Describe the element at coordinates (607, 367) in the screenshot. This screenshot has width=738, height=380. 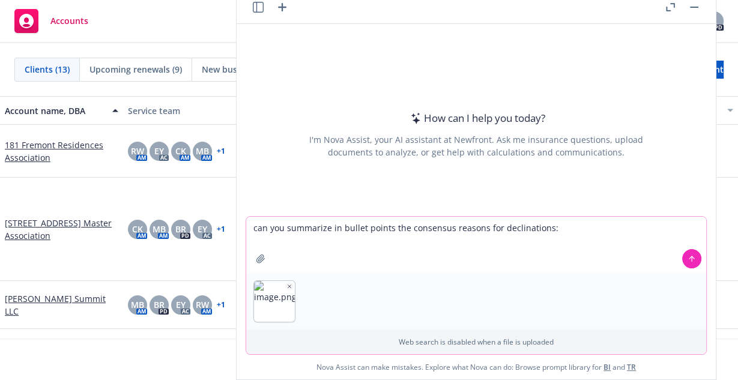
I see `a: BI` at that location.